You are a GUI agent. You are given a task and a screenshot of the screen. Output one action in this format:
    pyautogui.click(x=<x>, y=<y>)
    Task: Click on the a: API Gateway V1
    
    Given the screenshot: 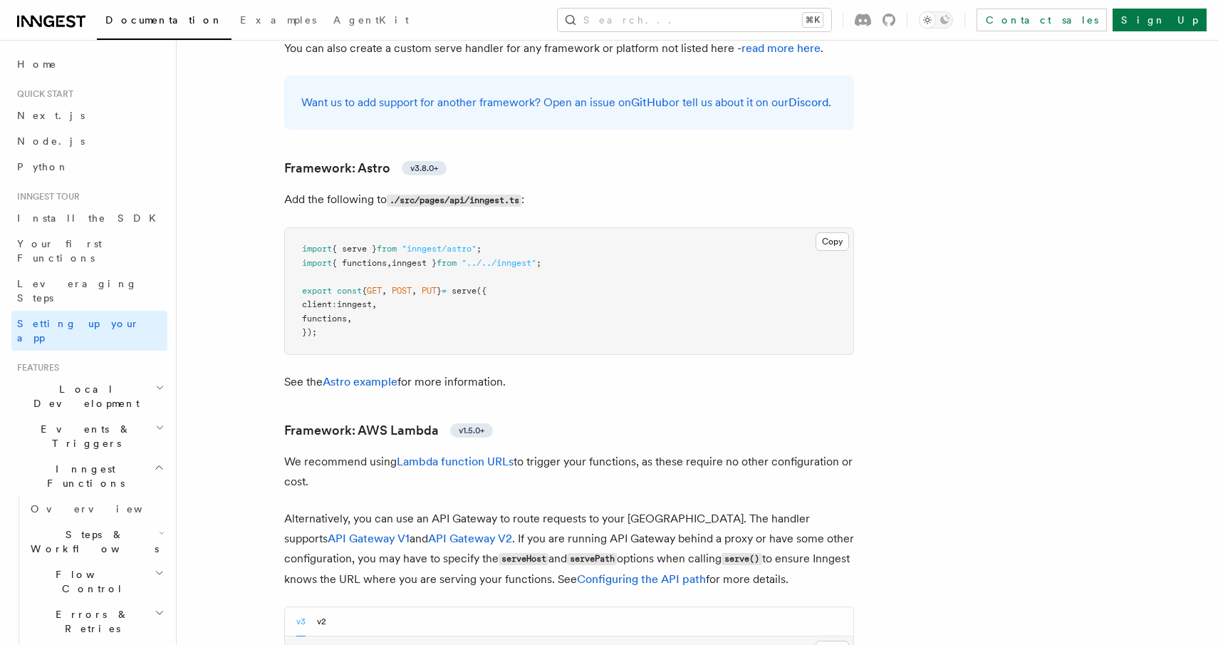 What is the action you would take?
    pyautogui.click(x=368, y=538)
    